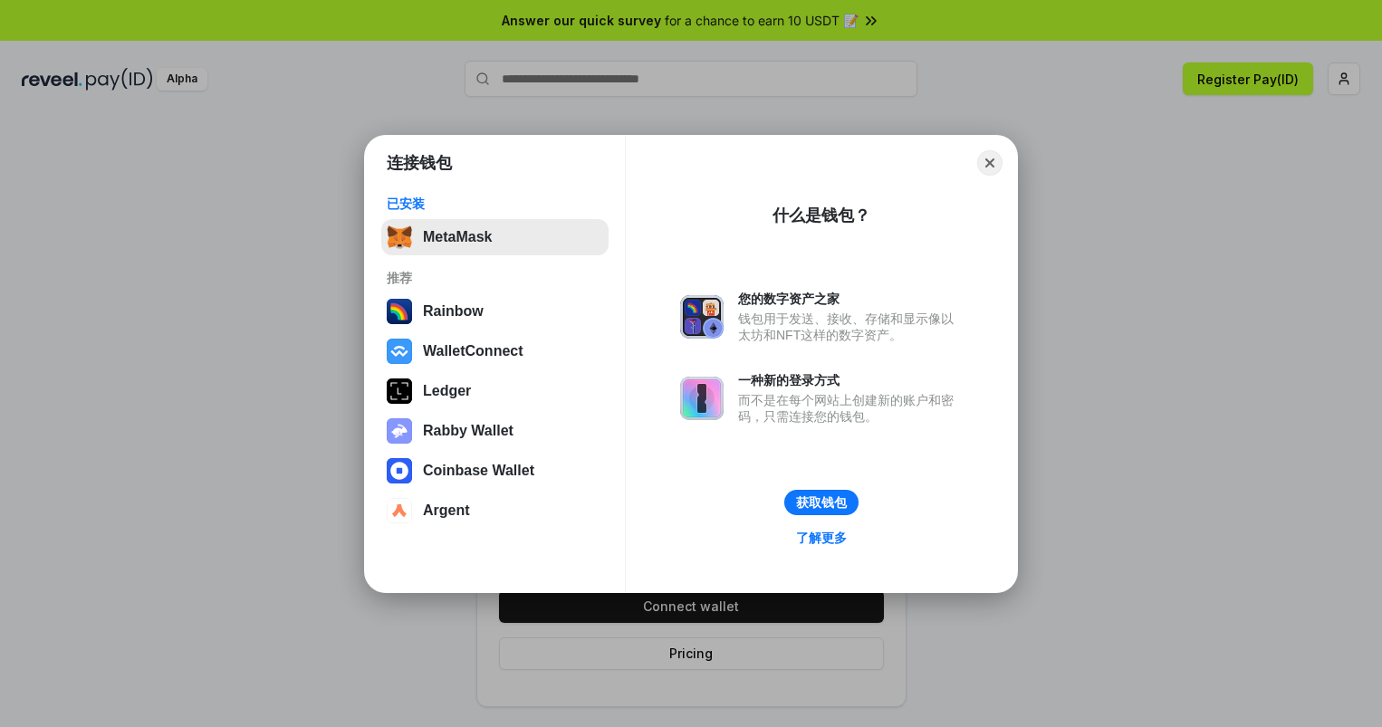 This screenshot has width=1382, height=727. What do you see at coordinates (821, 216) in the screenshot?
I see `div: 什么是钱包？` at bounding box center [821, 216].